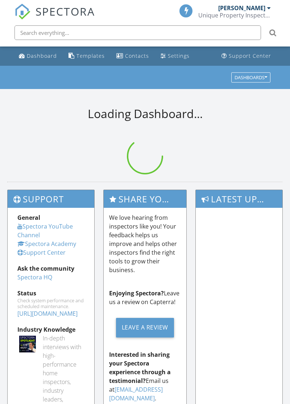 The width and height of the screenshot is (290, 404). Describe the element at coordinates (145, 376) in the screenshot. I see `p: Email us at .` at that location.